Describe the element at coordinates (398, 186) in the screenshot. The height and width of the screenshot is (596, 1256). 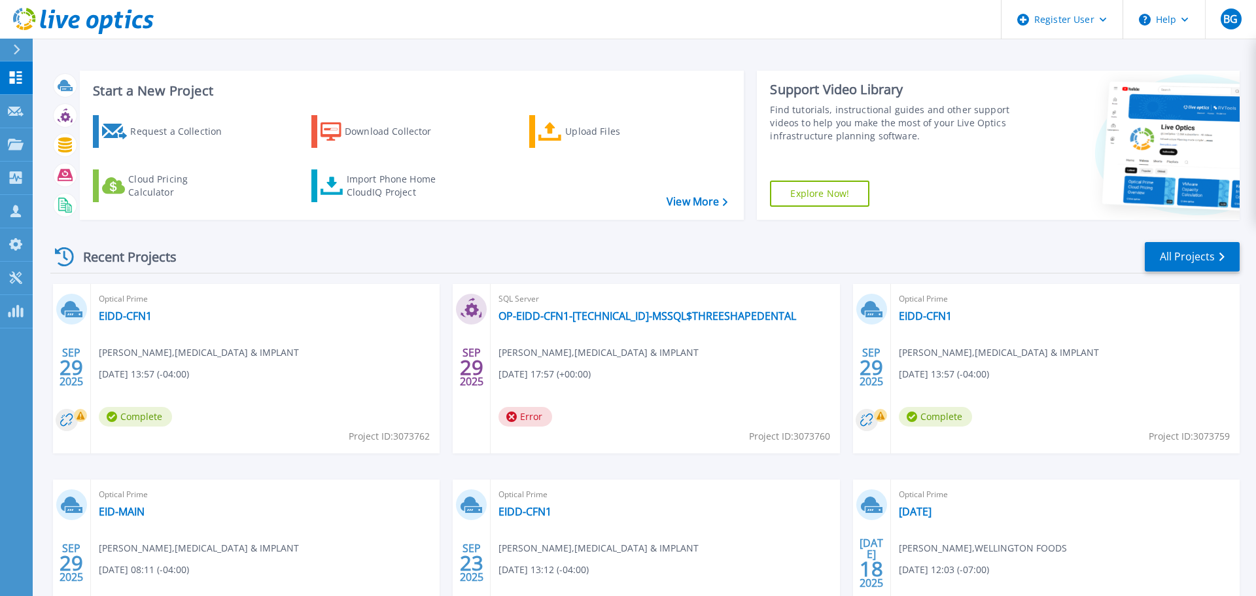
I see `div: Import Phone Home CloudIQ Project` at that location.